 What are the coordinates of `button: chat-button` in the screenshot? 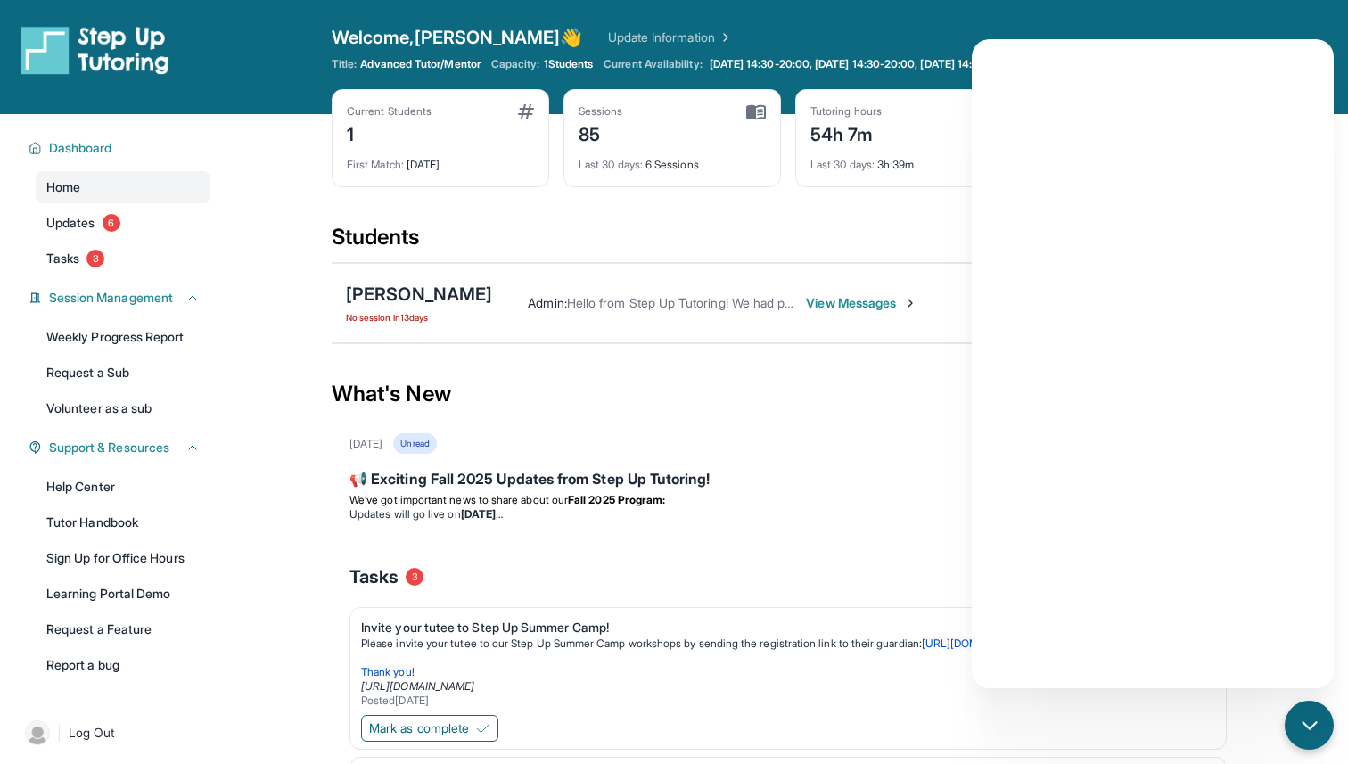 It's located at (1309, 725).